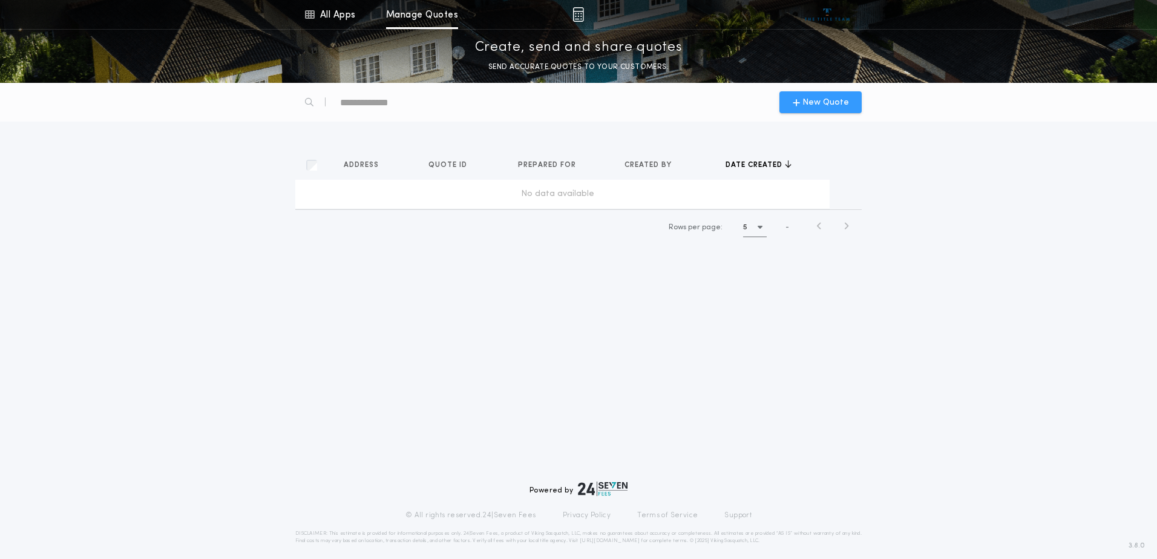 This screenshot has width=1157, height=559. What do you see at coordinates (578, 489) in the screenshot?
I see `div: Powered by` at bounding box center [578, 489].